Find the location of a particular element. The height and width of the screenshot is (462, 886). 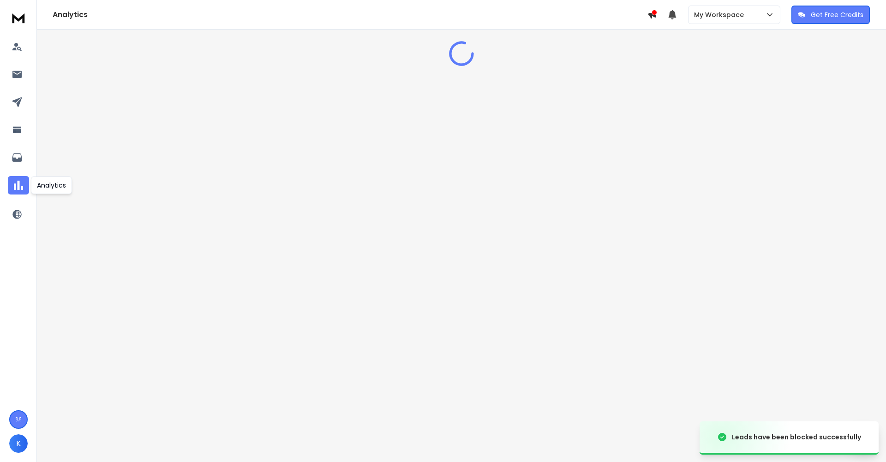

button: K is located at coordinates (18, 443).